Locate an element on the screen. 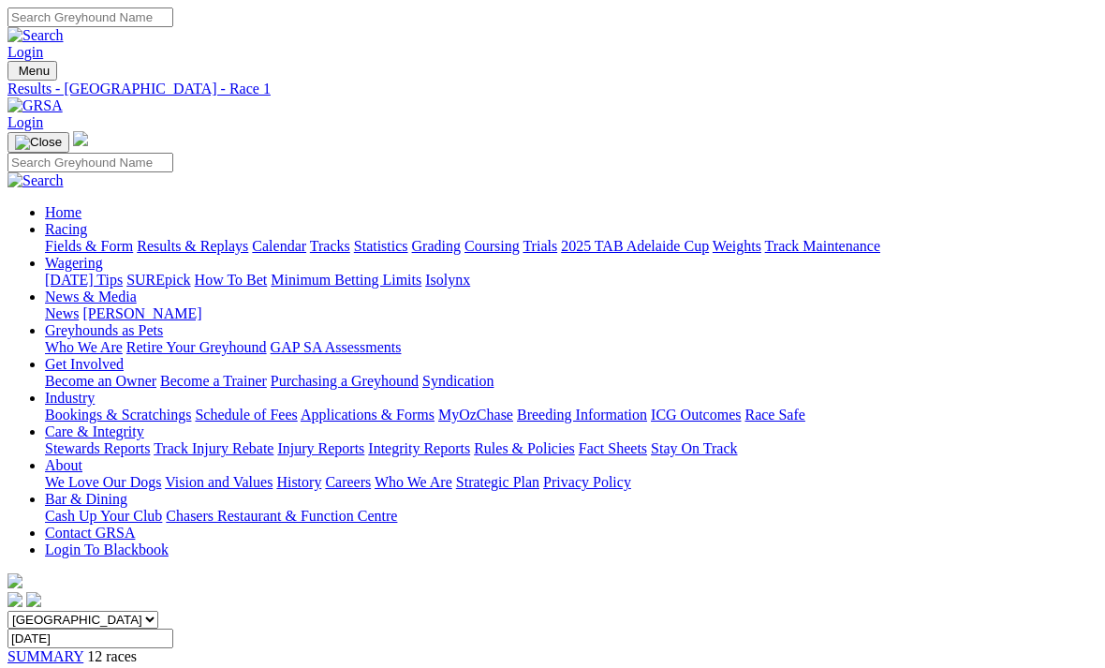 This screenshot has width=1105, height=668. img: Close is located at coordinates (38, 142).